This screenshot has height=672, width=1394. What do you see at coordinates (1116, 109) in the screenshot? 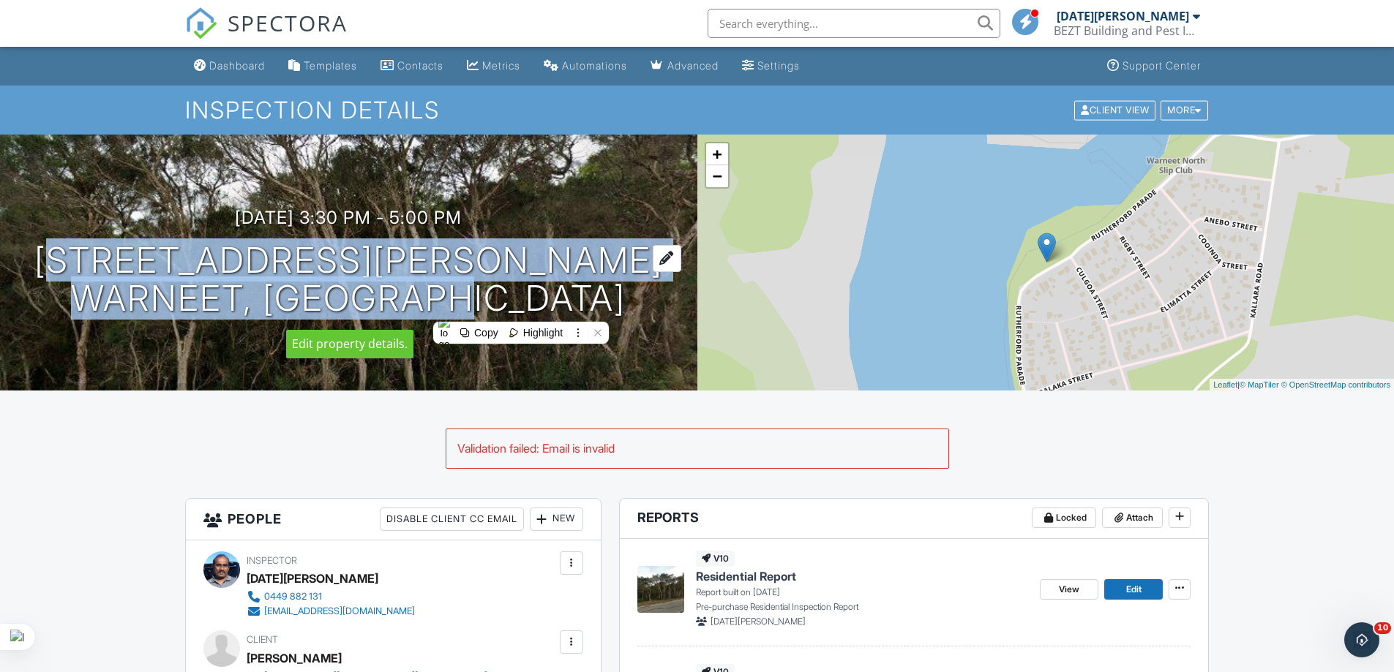
I see `a: Client View` at bounding box center [1116, 109].